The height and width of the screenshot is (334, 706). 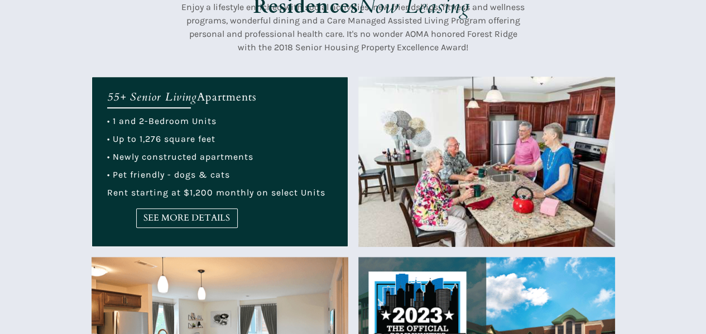 I want to click on span: SEE MORE DETAILS, so click(x=187, y=218).